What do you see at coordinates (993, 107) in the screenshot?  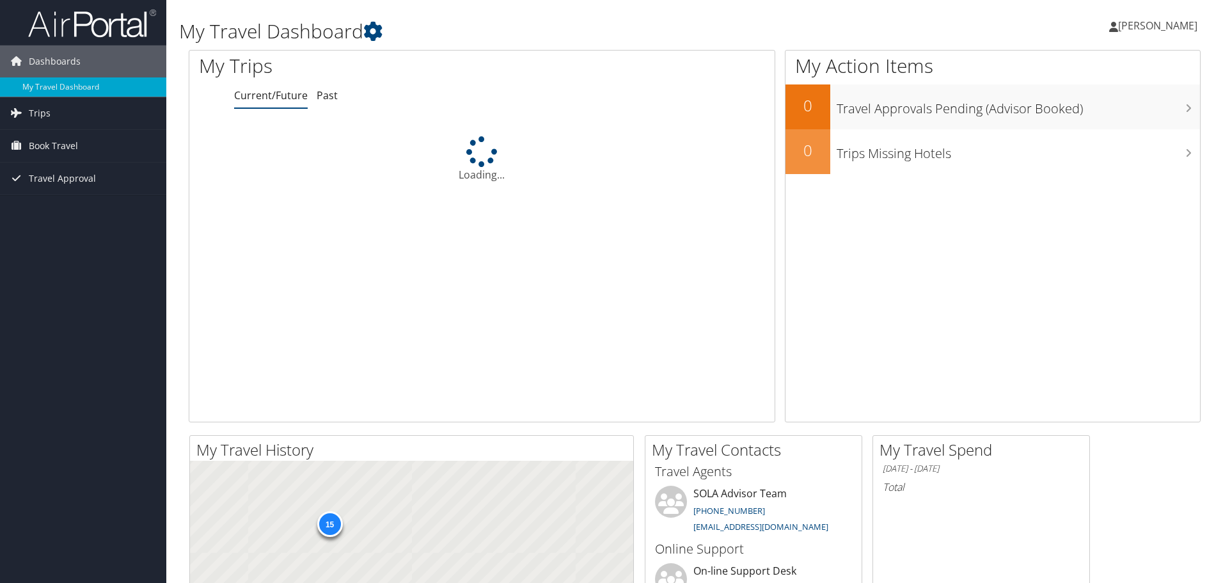 I see `a: 0Travel Approvals Pending (Advisor Booked)` at bounding box center [993, 107].